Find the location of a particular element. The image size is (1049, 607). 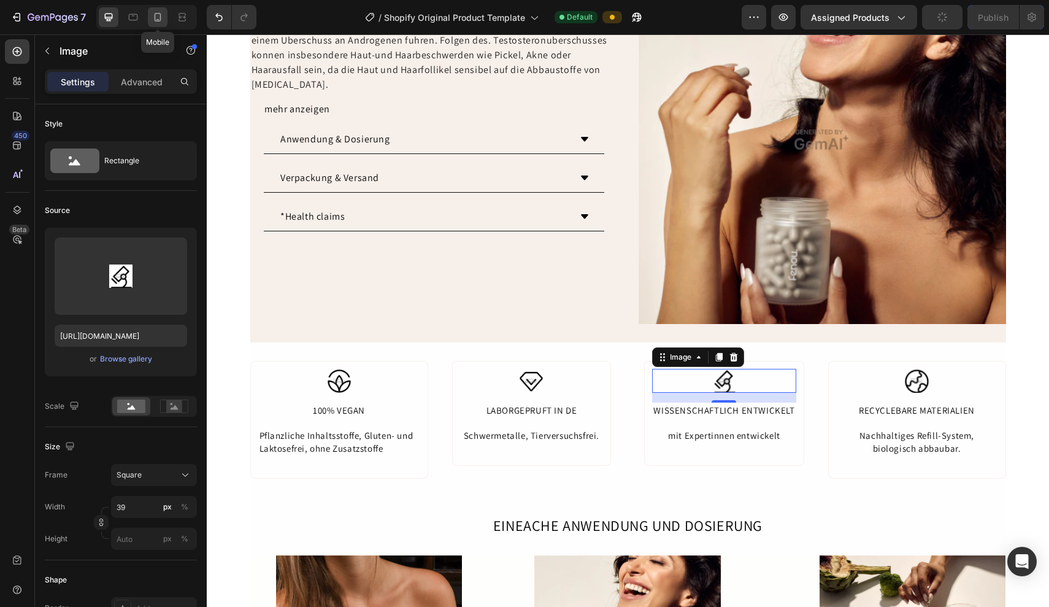

label: Height is located at coordinates (56, 539).